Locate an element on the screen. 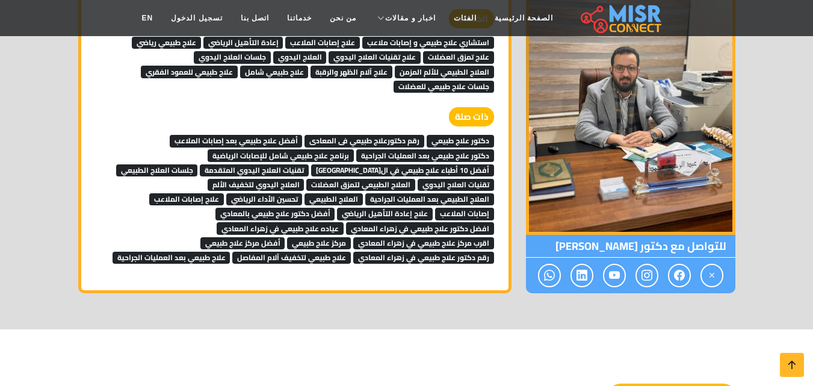 This screenshot has height=386, width=813. a: علاج طبيعي لتخفيف آلام المفاصل is located at coordinates (291, 256).